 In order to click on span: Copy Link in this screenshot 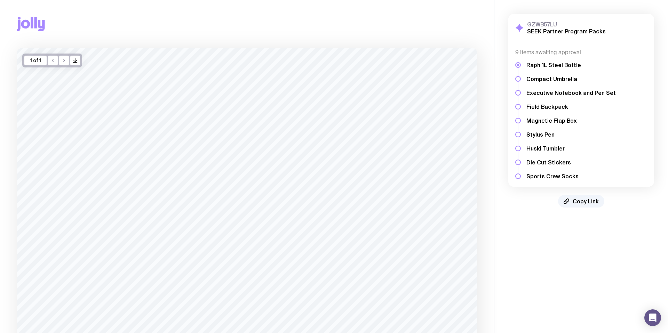, I will do `click(586, 201)`.